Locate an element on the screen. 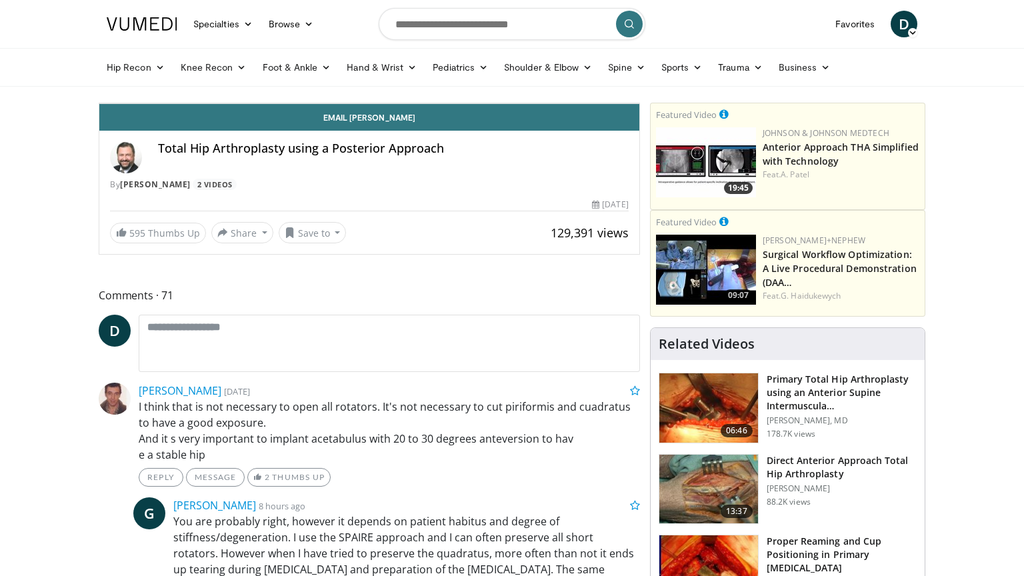 This screenshot has height=576, width=1024. a: Surgical Workflow Optimization: A Live Procedural Demonstration (DAA… is located at coordinates (840, 268).